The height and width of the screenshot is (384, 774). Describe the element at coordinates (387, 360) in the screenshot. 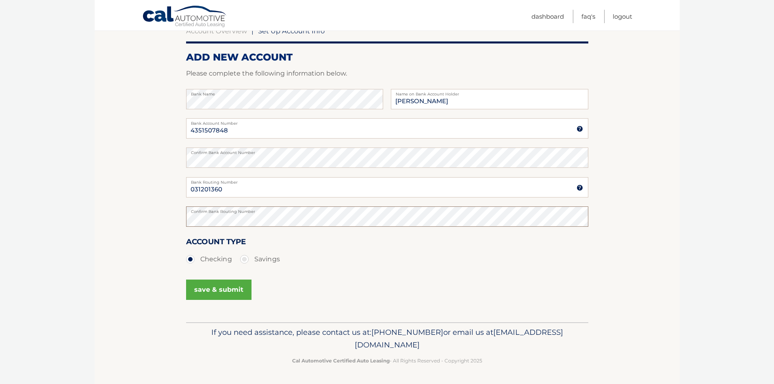

I see `p: - All Rights Reserved - Copyright 2025` at that location.